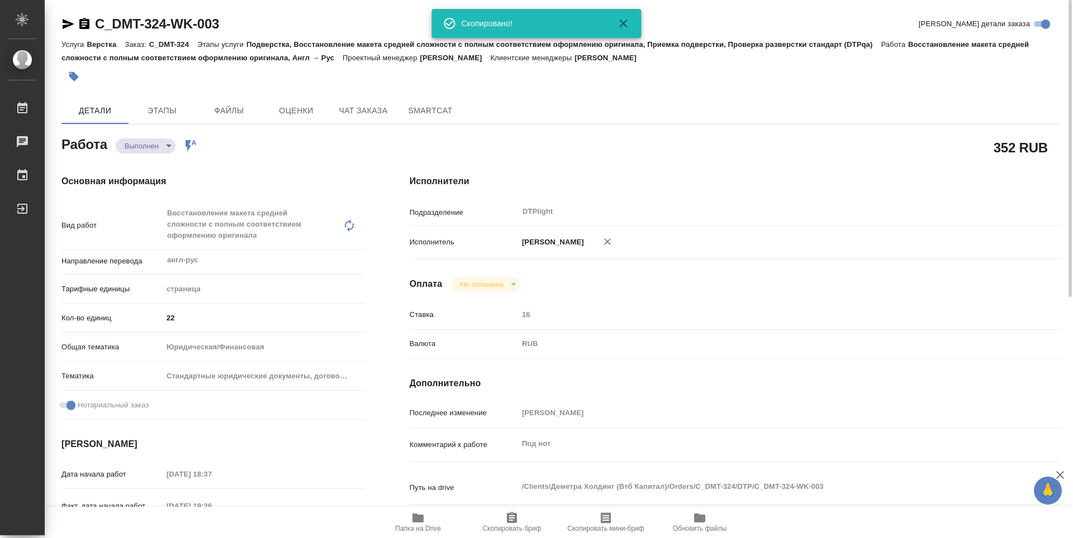 This screenshot has height=538, width=1073. What do you see at coordinates (296, 111) in the screenshot?
I see `span: Оценки` at bounding box center [296, 111].